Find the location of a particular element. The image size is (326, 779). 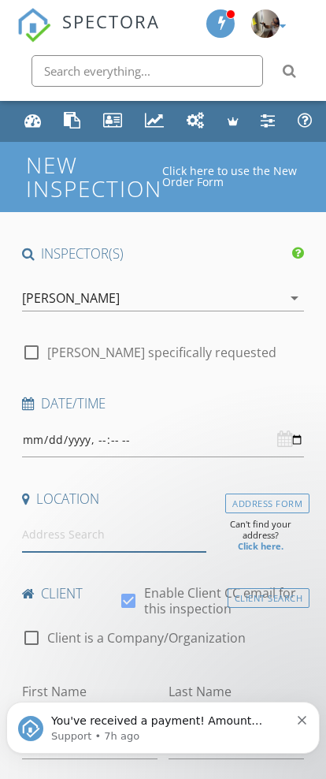

input: Select date is located at coordinates (163, 440).